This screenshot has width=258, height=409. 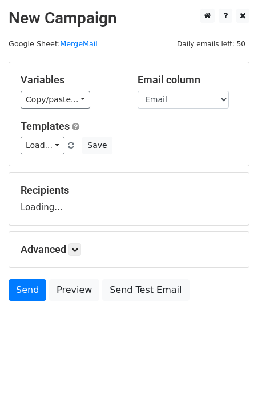 What do you see at coordinates (45, 126) in the screenshot?
I see `a: Templates` at bounding box center [45, 126].